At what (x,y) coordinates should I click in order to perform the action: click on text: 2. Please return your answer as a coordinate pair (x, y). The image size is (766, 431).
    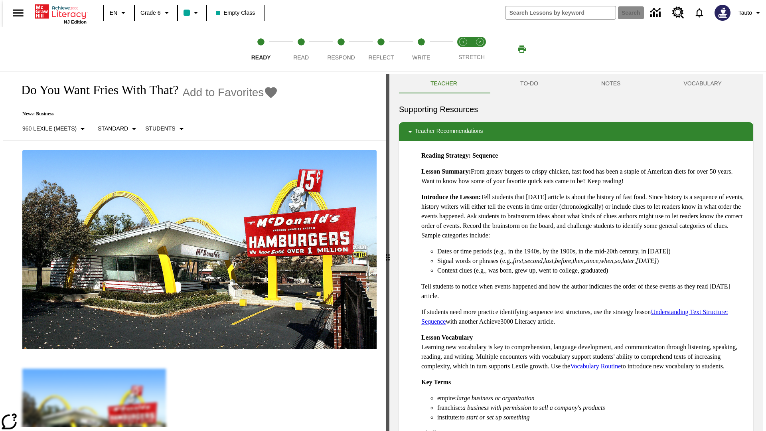
    Looking at the image, I should click on (480, 42).